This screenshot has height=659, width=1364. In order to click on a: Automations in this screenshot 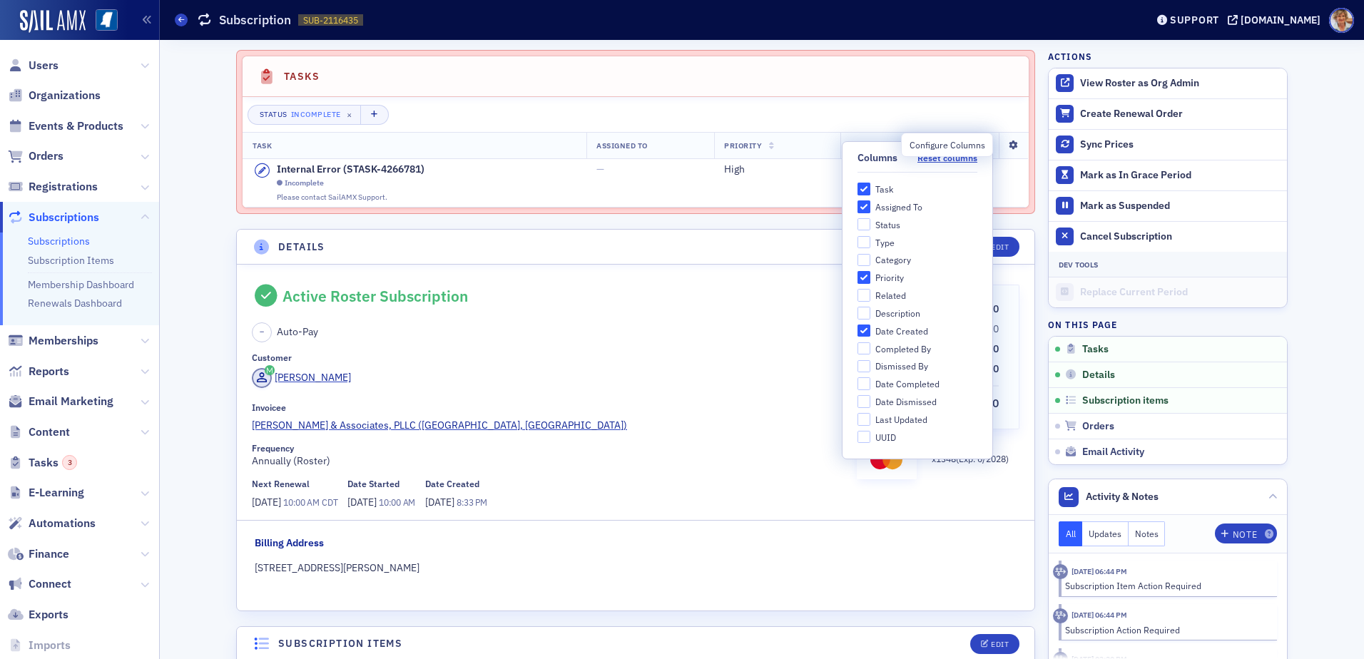, I will do `click(51, 524)`.